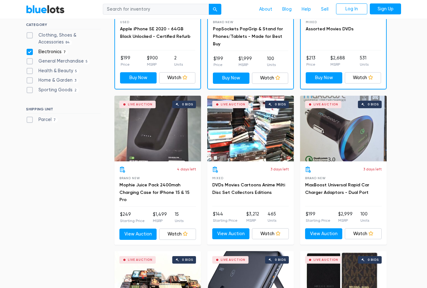 Image resolution: width=427 pixels, height=288 pixels. What do you see at coordinates (186, 169) in the screenshot?
I see `p: 4 days left` at bounding box center [186, 169].